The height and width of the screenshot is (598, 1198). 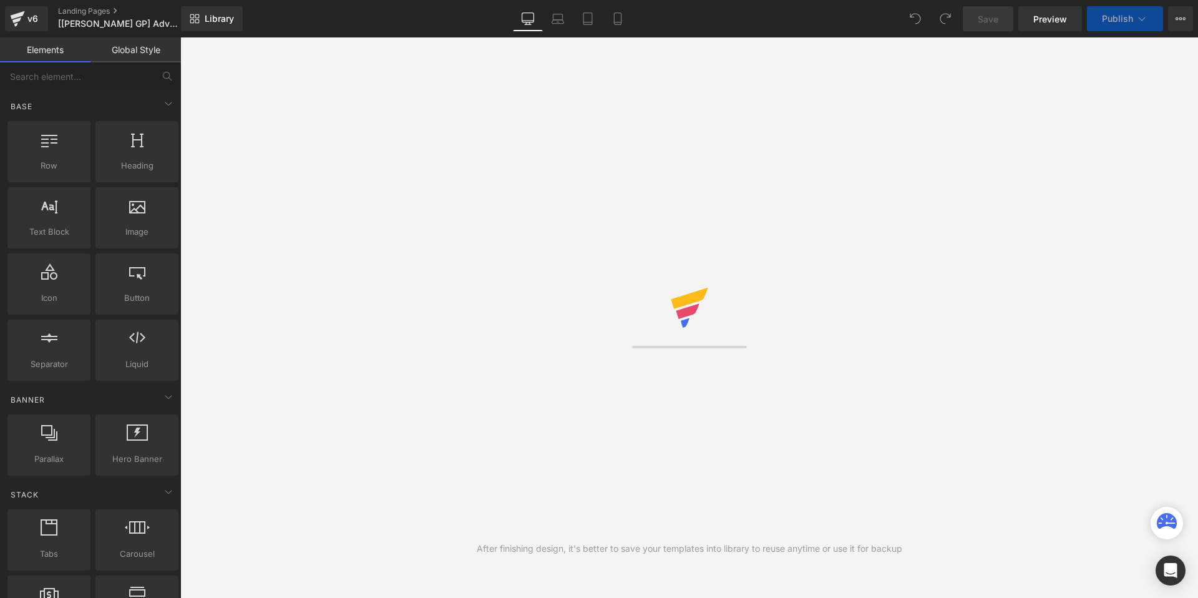 I want to click on span: Carousel, so click(x=137, y=553).